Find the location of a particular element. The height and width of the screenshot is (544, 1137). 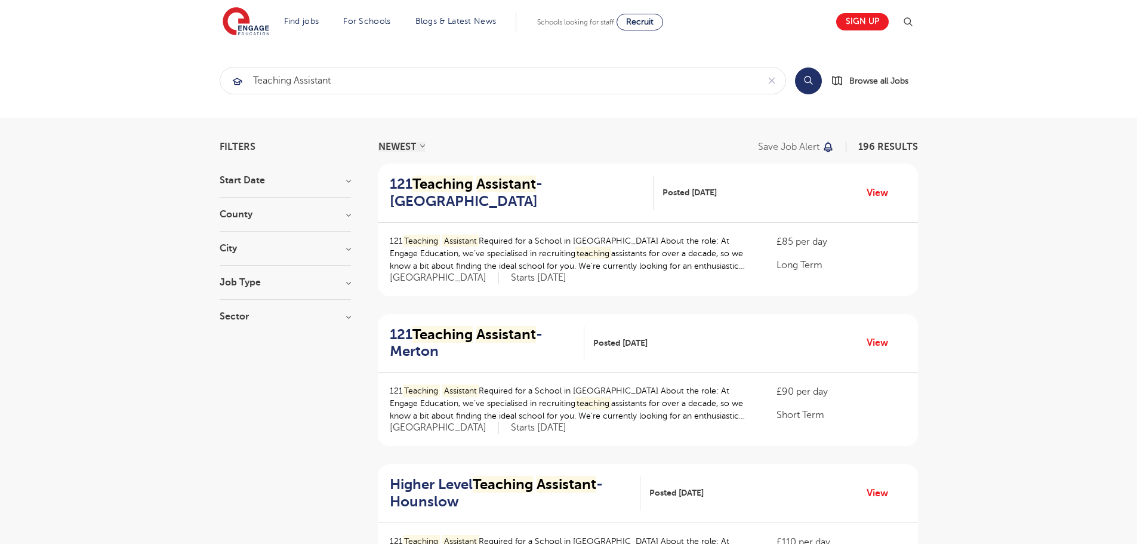

a: Sign up is located at coordinates (863, 21).